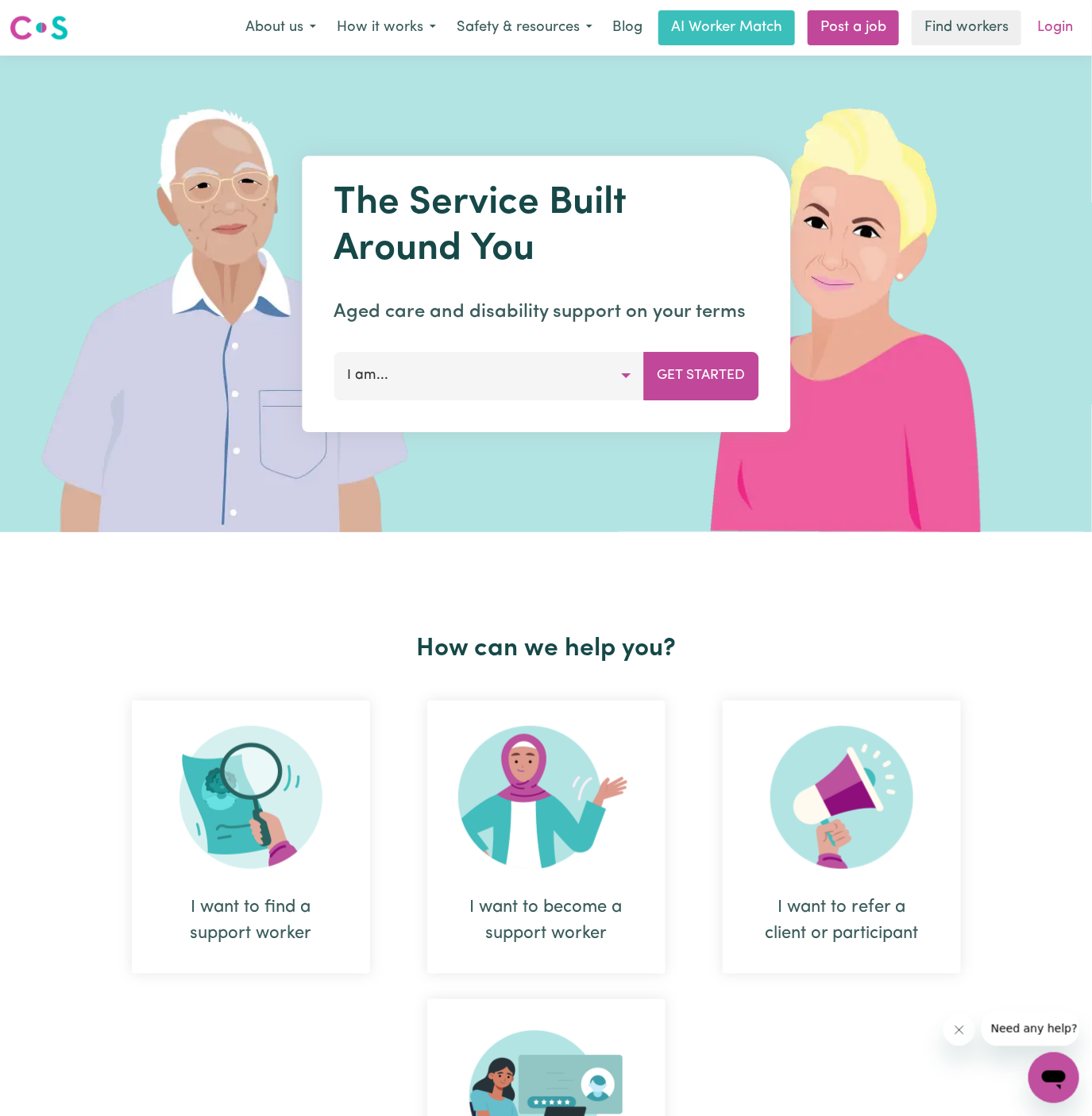  I want to click on h1: The Service Built Around You, so click(546, 226).